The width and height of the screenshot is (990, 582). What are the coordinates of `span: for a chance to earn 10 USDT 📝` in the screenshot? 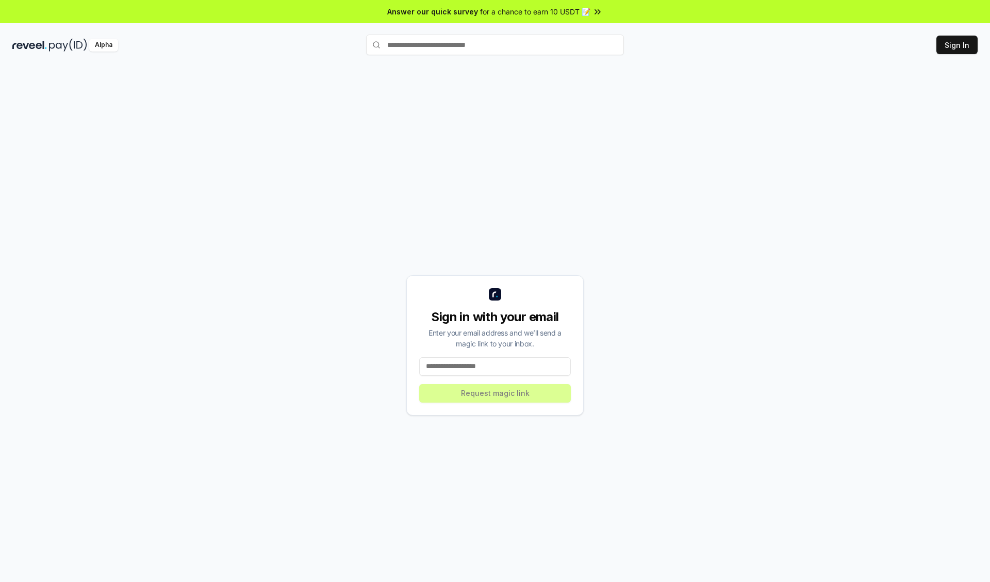 It's located at (535, 11).